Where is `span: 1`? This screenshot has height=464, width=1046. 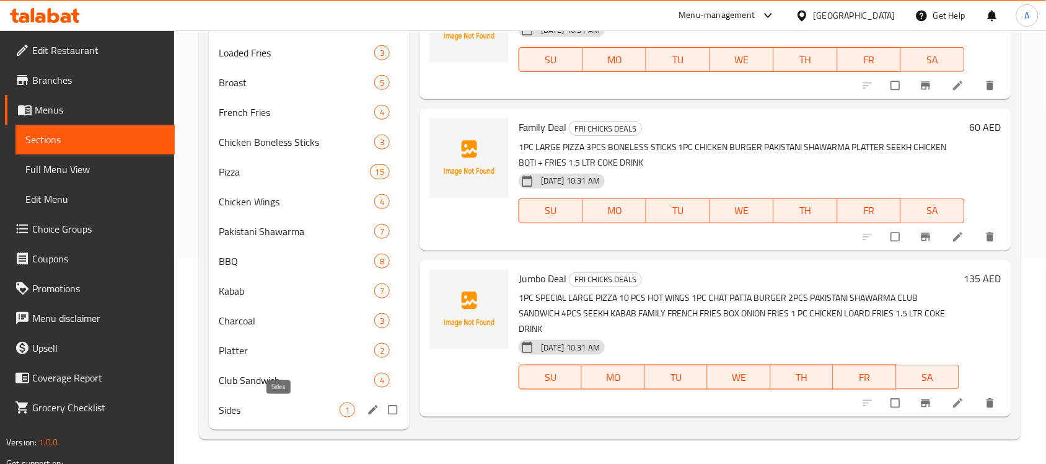 span: 1 is located at coordinates (347, 410).